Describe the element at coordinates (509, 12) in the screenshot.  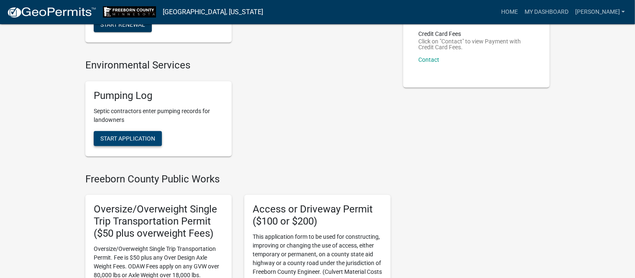
I see `a: Home` at that location.